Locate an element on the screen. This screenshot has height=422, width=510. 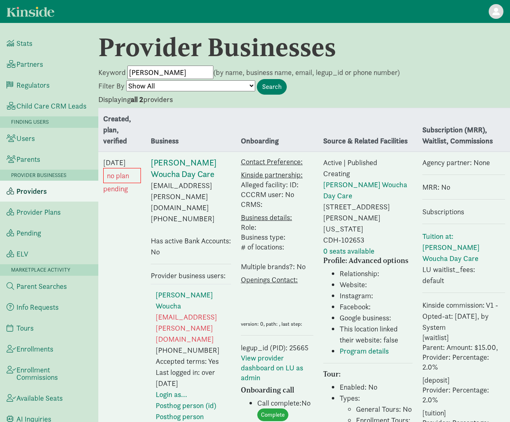
u: Contact Preference: is located at coordinates (271, 161).